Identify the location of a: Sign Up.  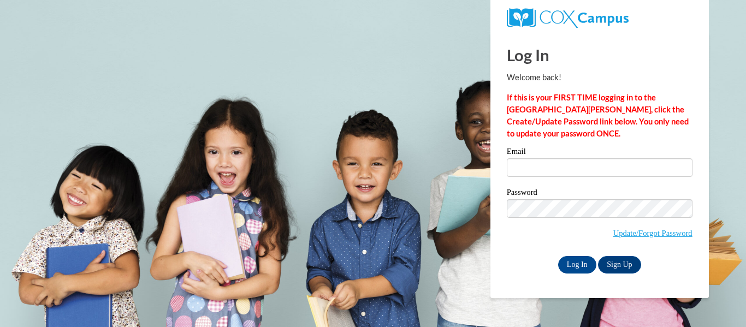
(619, 265).